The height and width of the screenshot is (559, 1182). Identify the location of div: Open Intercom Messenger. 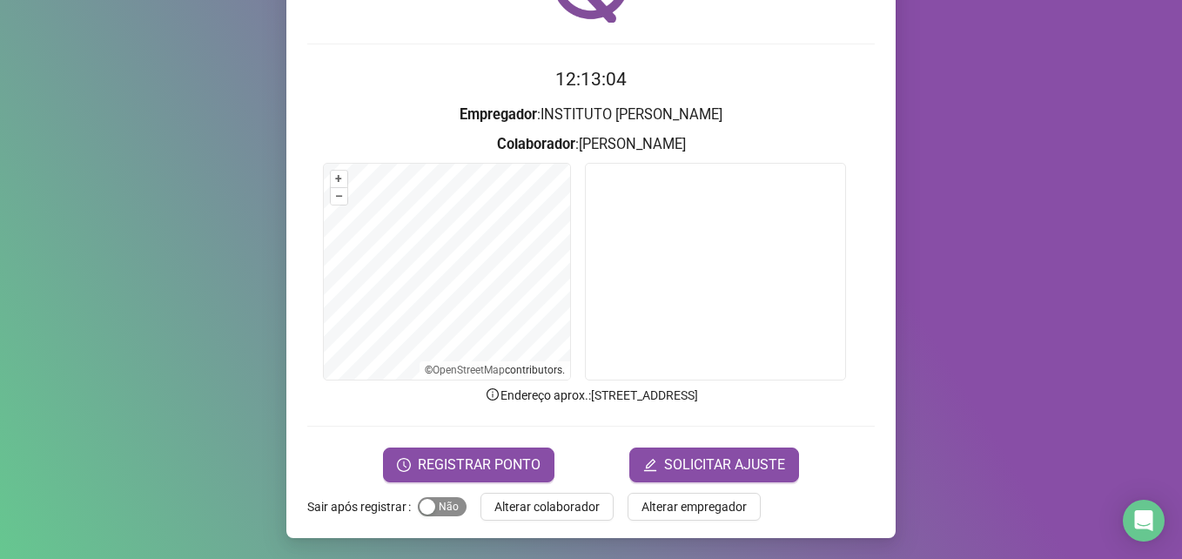
(1144, 520).